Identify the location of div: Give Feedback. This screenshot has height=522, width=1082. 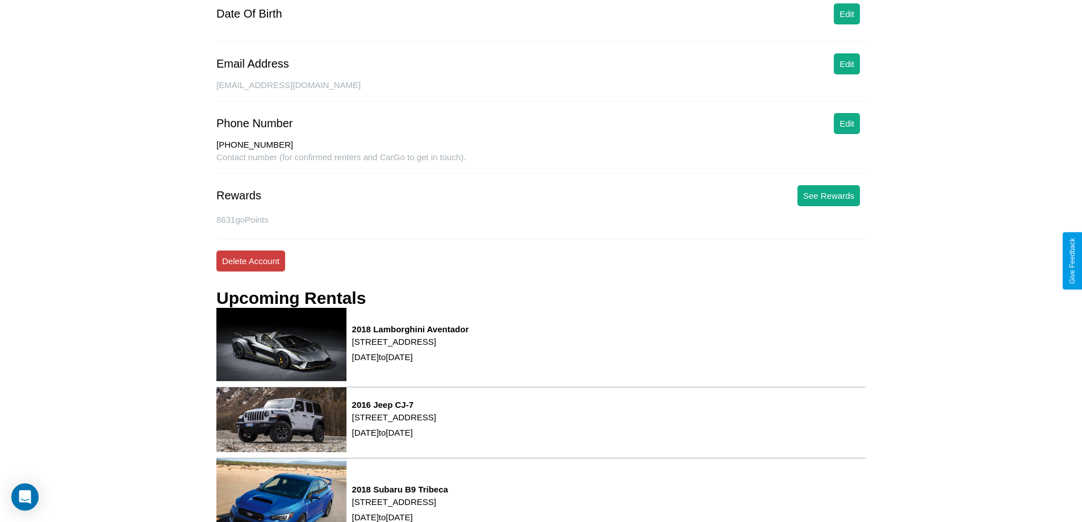
(1072, 261).